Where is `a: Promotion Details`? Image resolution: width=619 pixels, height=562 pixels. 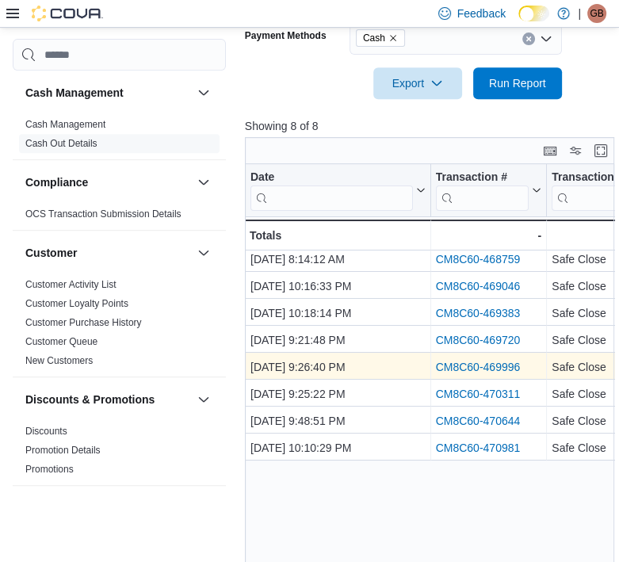 a: Promotion Details is located at coordinates (63, 451).